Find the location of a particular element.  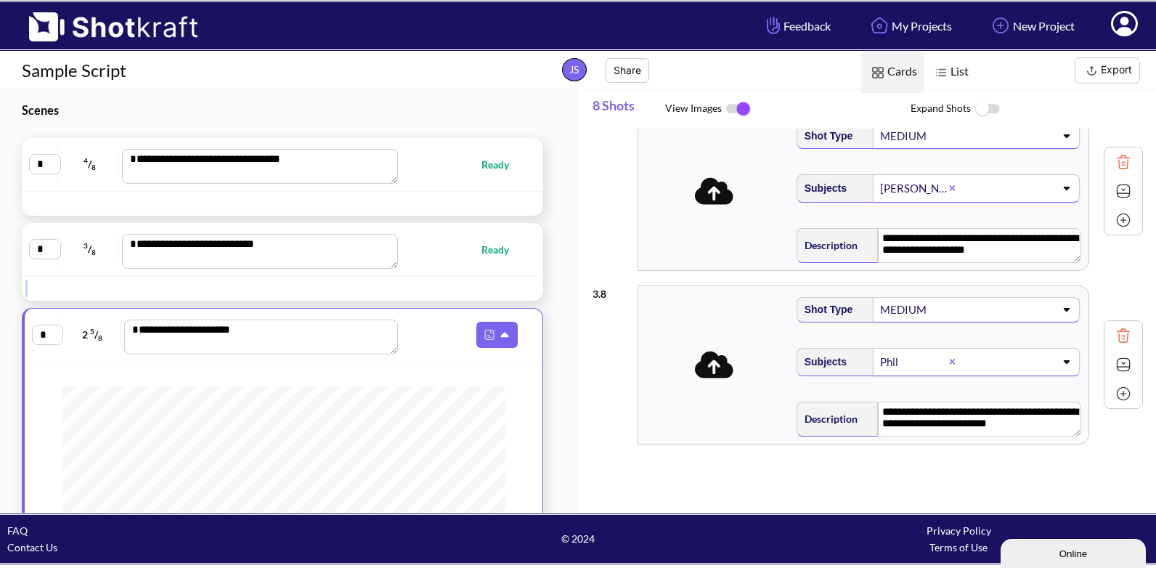

img: Export Icon is located at coordinates (1091, 70).